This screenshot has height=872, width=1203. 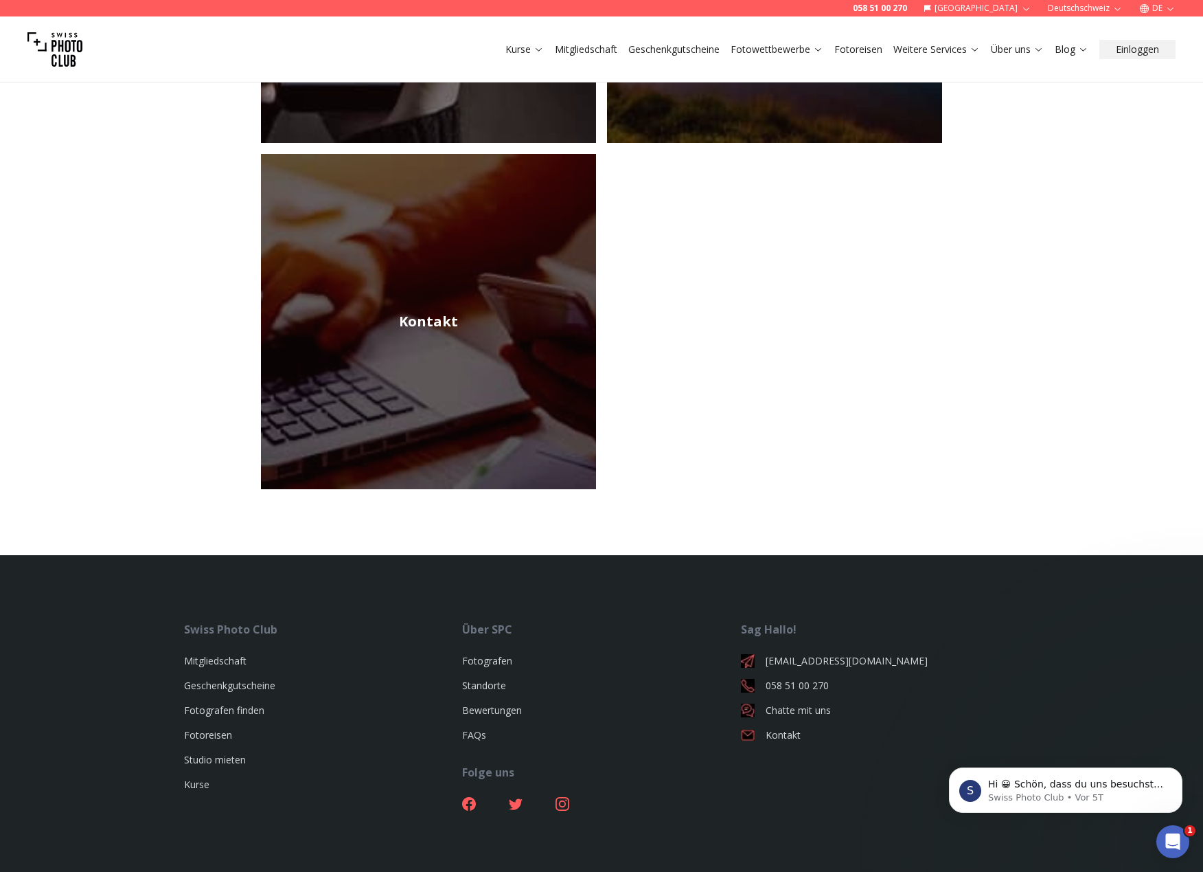 I want to click on div: Profile image for Swiss Photo Club, so click(x=42, y=52).